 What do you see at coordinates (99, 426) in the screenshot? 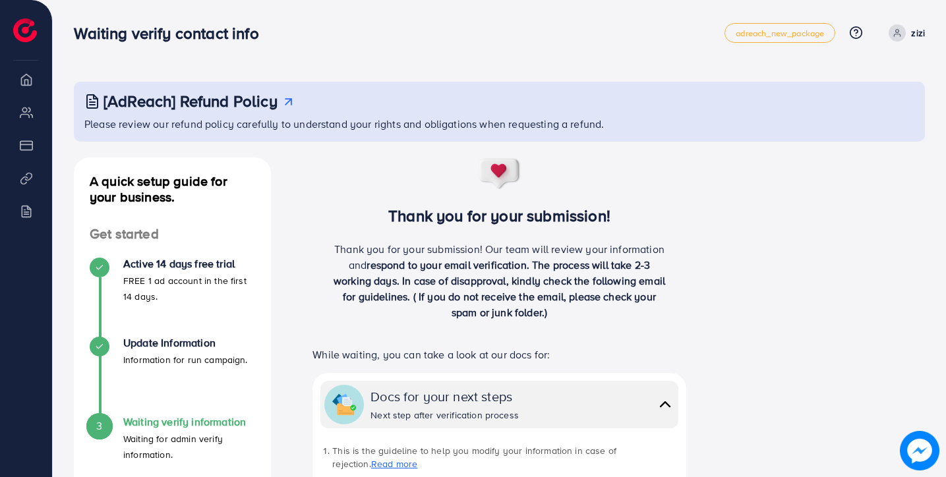
I see `span: 3` at bounding box center [99, 426].